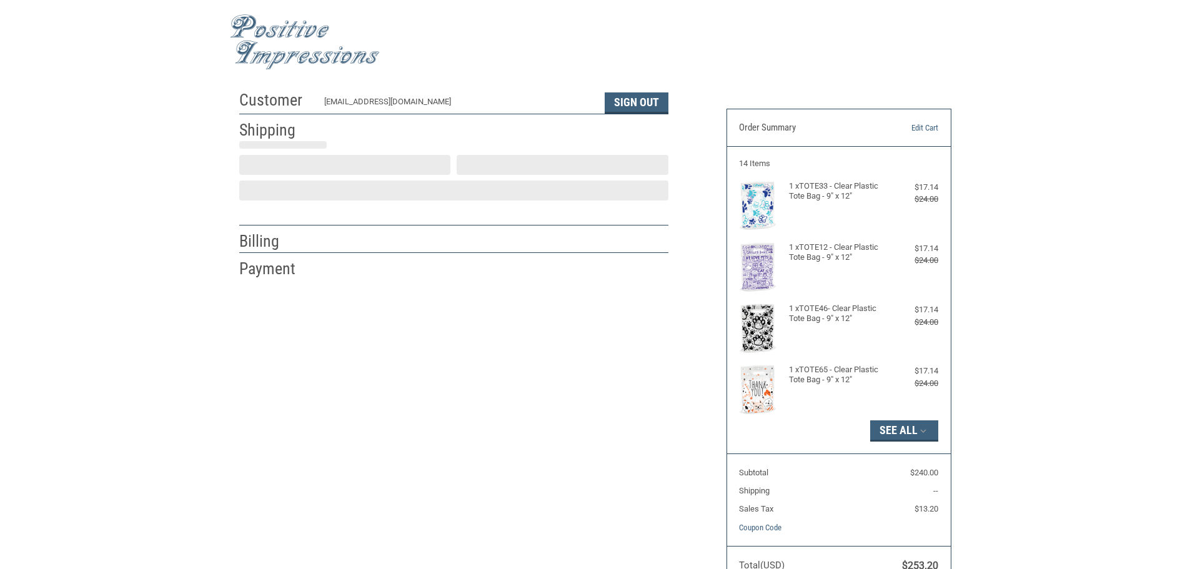 The width and height of the screenshot is (1190, 569). I want to click on h4: 1 x TOTE33 - Clear Plastic Tote Bag - 9" x 12", so click(837, 191).